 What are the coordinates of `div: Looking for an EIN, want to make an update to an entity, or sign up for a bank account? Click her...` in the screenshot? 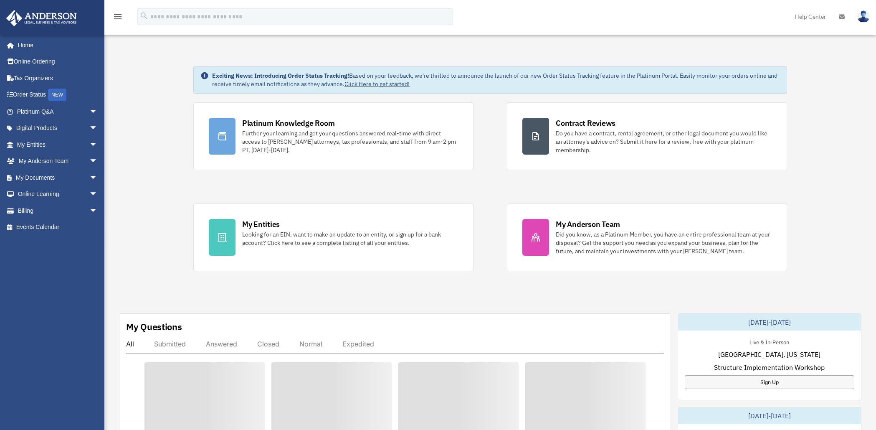 It's located at (350, 238).